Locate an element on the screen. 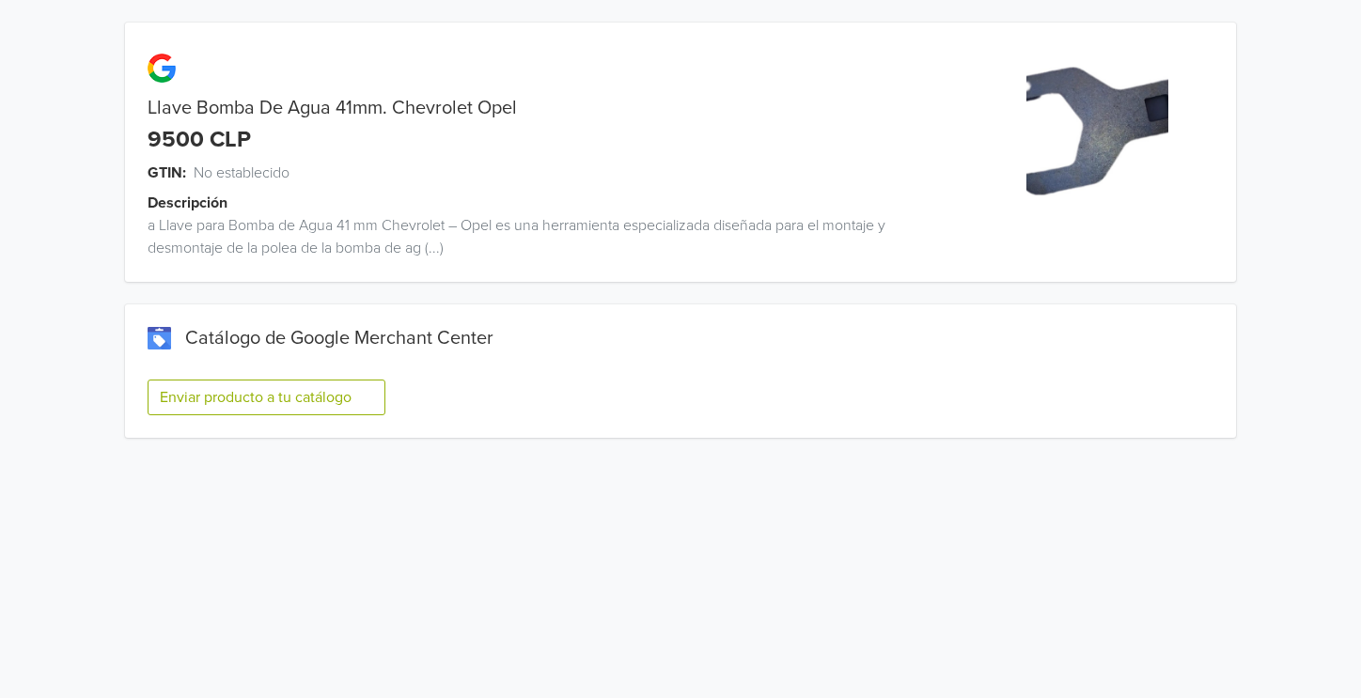 This screenshot has height=698, width=1361. span: GTIN: is located at coordinates (166, 173).